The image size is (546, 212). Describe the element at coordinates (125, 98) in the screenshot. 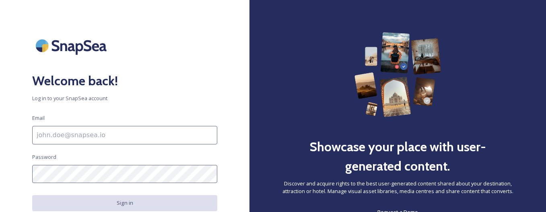

I see `span: Log in to your SnapSea account` at that location.